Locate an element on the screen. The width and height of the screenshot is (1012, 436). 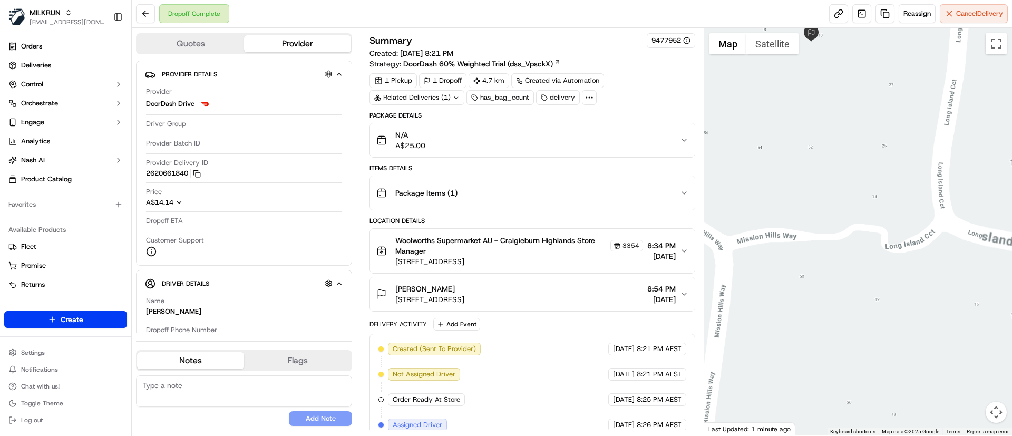
button: 2620661840 is located at coordinates (173, 173).